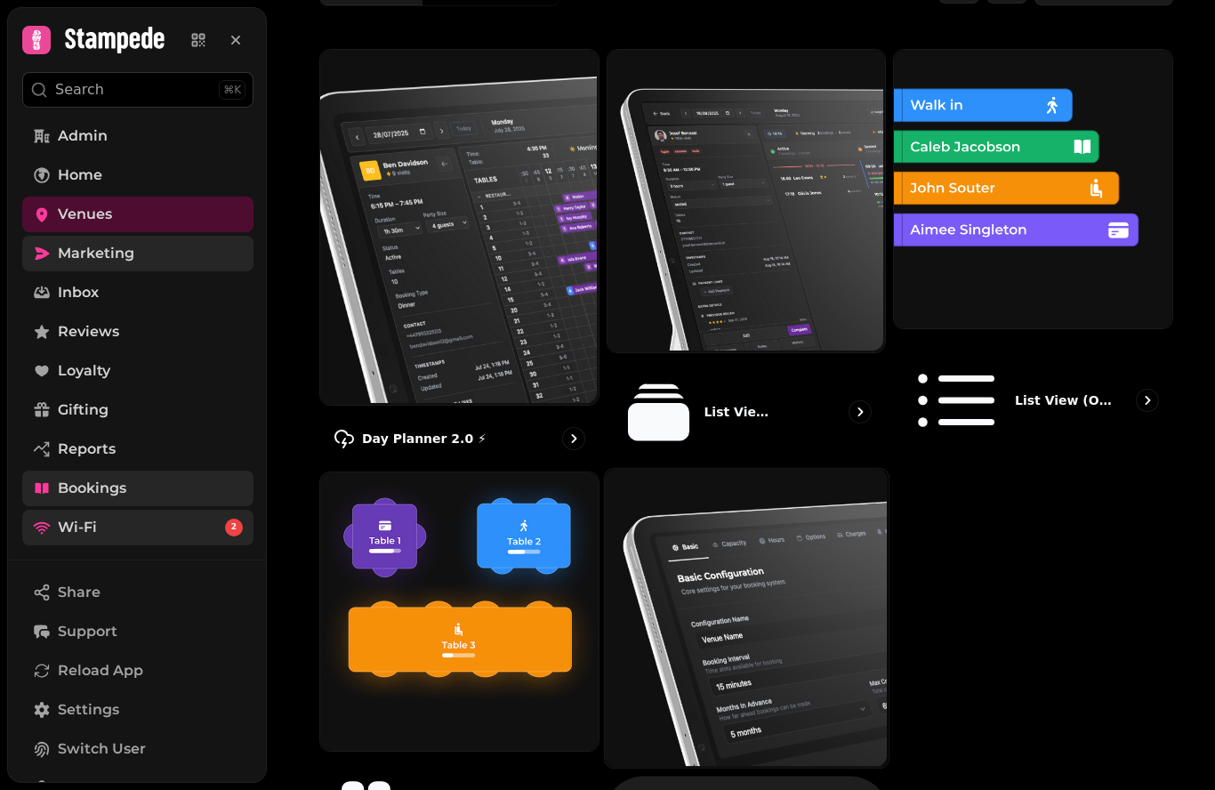  I want to click on a: Marketing, so click(138, 254).